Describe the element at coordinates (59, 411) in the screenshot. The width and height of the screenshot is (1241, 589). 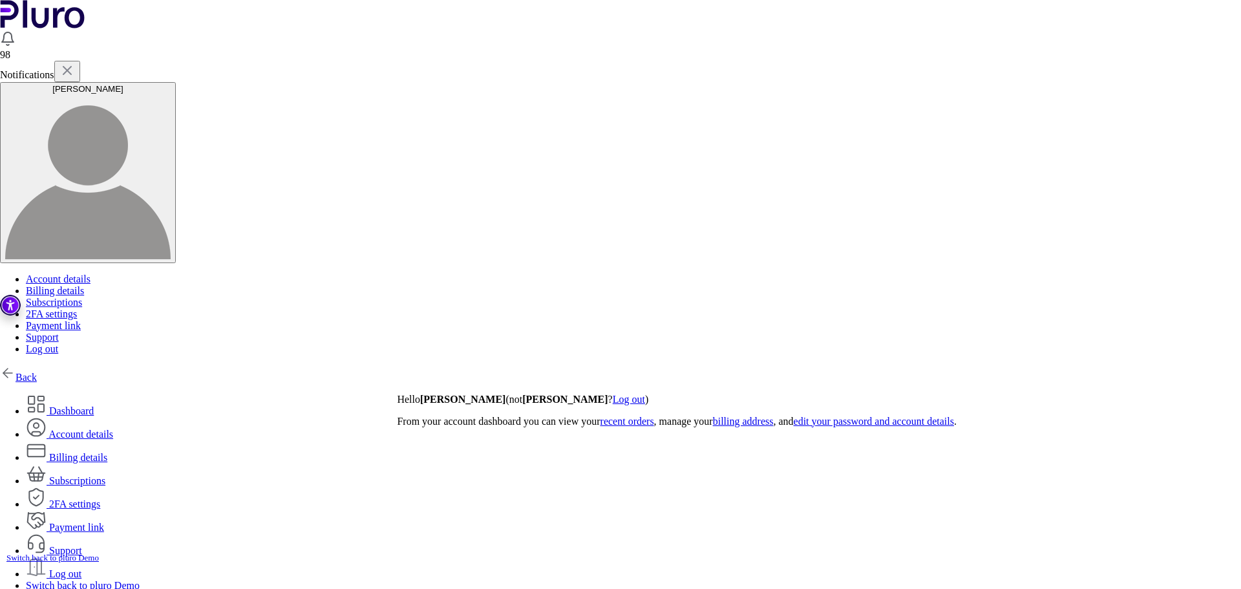
I see `a: Dashboard` at that location.